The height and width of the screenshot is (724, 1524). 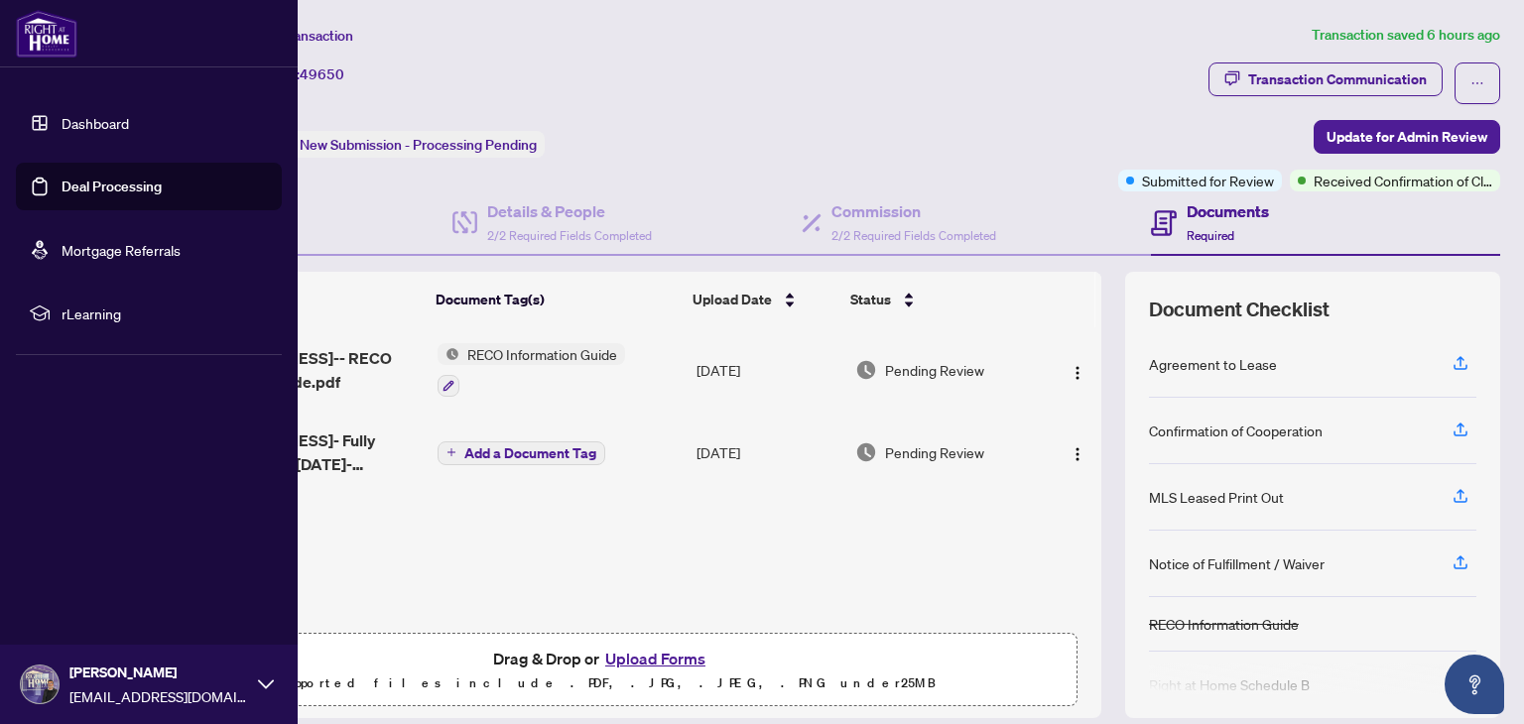 What do you see at coordinates (732, 300) in the screenshot?
I see `span: Upload Date` at bounding box center [732, 300].